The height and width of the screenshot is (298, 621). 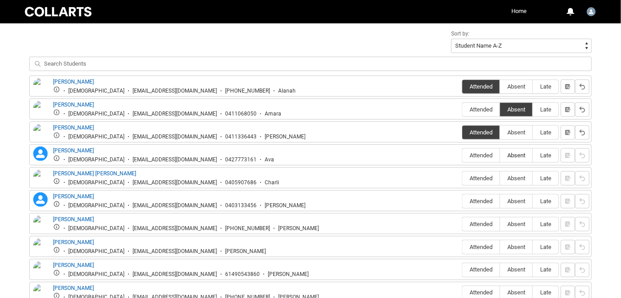 What do you see at coordinates (241, 114) in the screenshot?
I see `div: 0411068050` at bounding box center [241, 114].